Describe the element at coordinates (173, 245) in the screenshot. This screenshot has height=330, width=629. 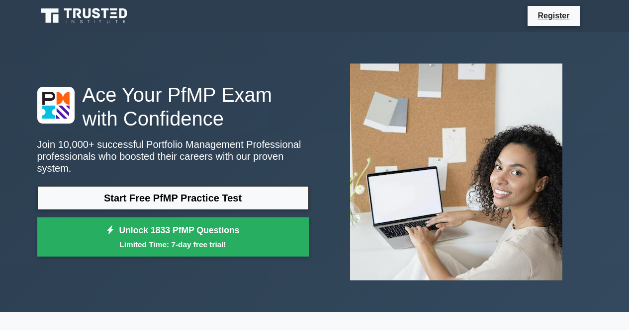
I see `small: Limited Time: 7-day free trial!` at that location.